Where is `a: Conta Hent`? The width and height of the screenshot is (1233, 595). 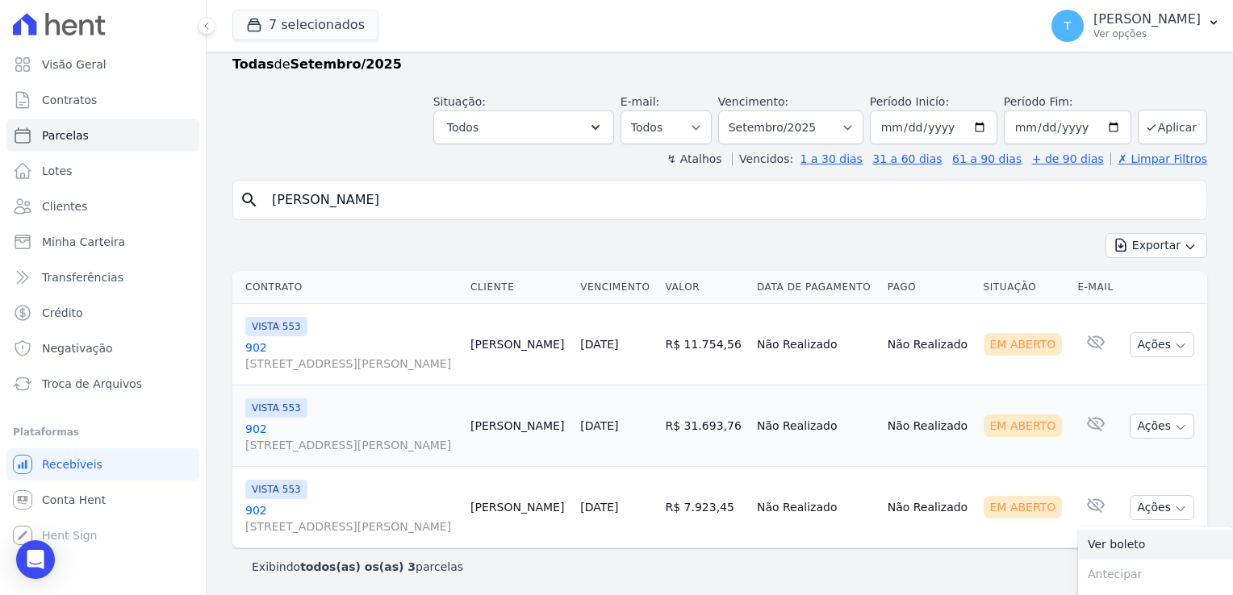
a: Conta Hent is located at coordinates (102, 500).